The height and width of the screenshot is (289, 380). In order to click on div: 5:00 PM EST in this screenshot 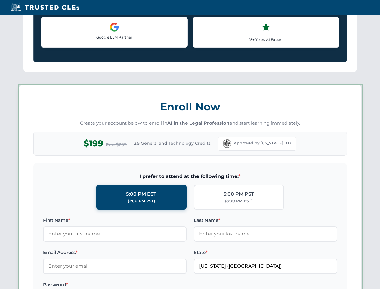, I will do `click(141, 194)`.